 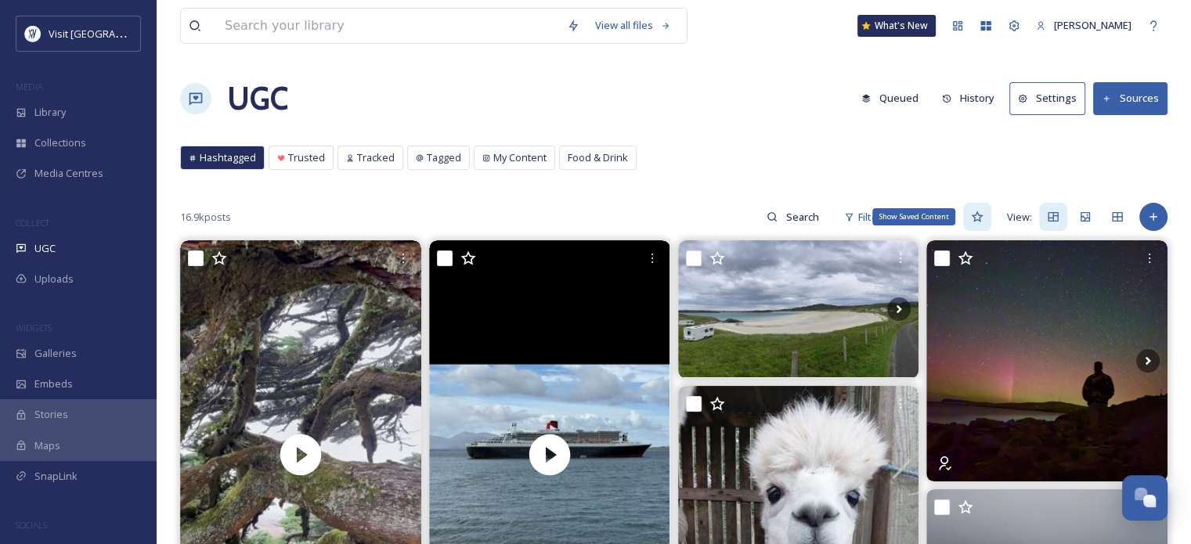 What do you see at coordinates (799, 309) in the screenshot?
I see `img: Oh no, another beach! #isleoflewis #outerhebrides #scotland #running #saltboxsauna #saunabythesea...` at bounding box center [799, 309].